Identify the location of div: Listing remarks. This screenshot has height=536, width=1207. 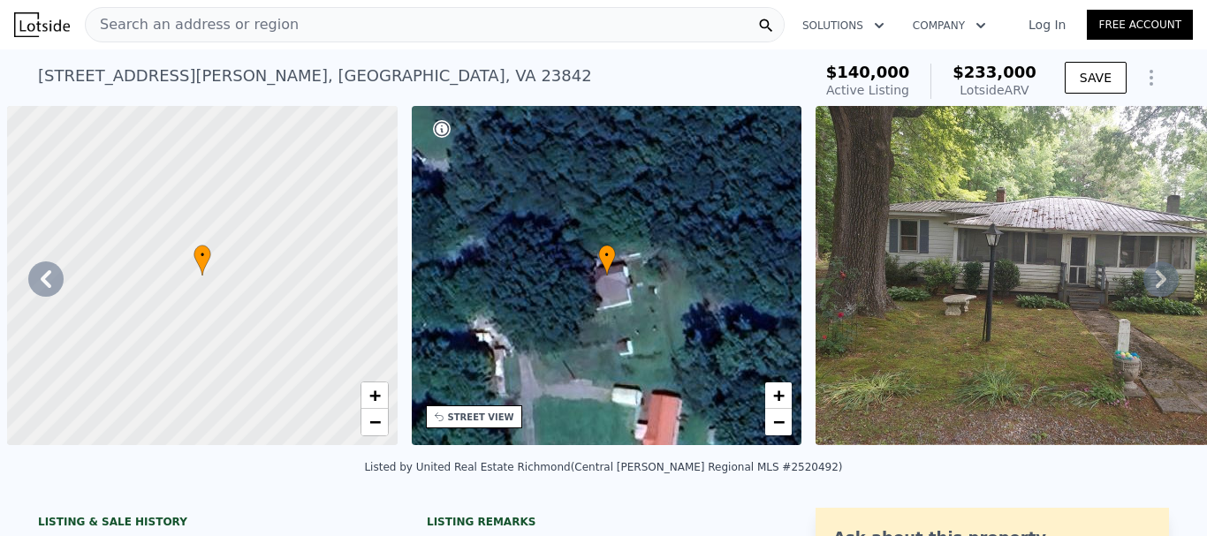
(604, 522).